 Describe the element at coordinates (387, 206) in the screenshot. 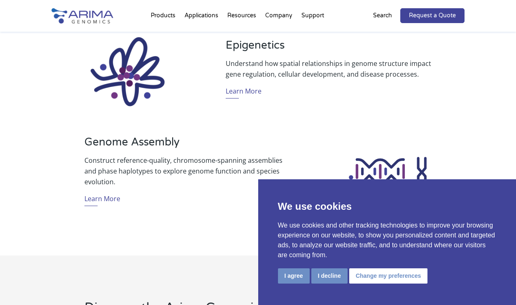

I see `p: We use cookies` at that location.